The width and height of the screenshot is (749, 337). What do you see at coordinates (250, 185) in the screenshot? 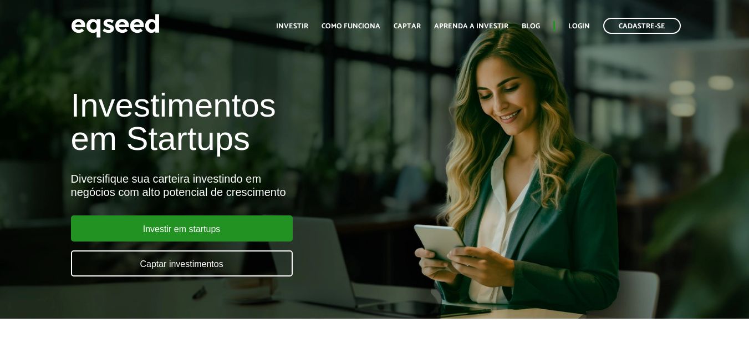
I see `div: Diversifique sua carteira investindo em negócios com alto potencial de crescimento` at bounding box center [250, 185].